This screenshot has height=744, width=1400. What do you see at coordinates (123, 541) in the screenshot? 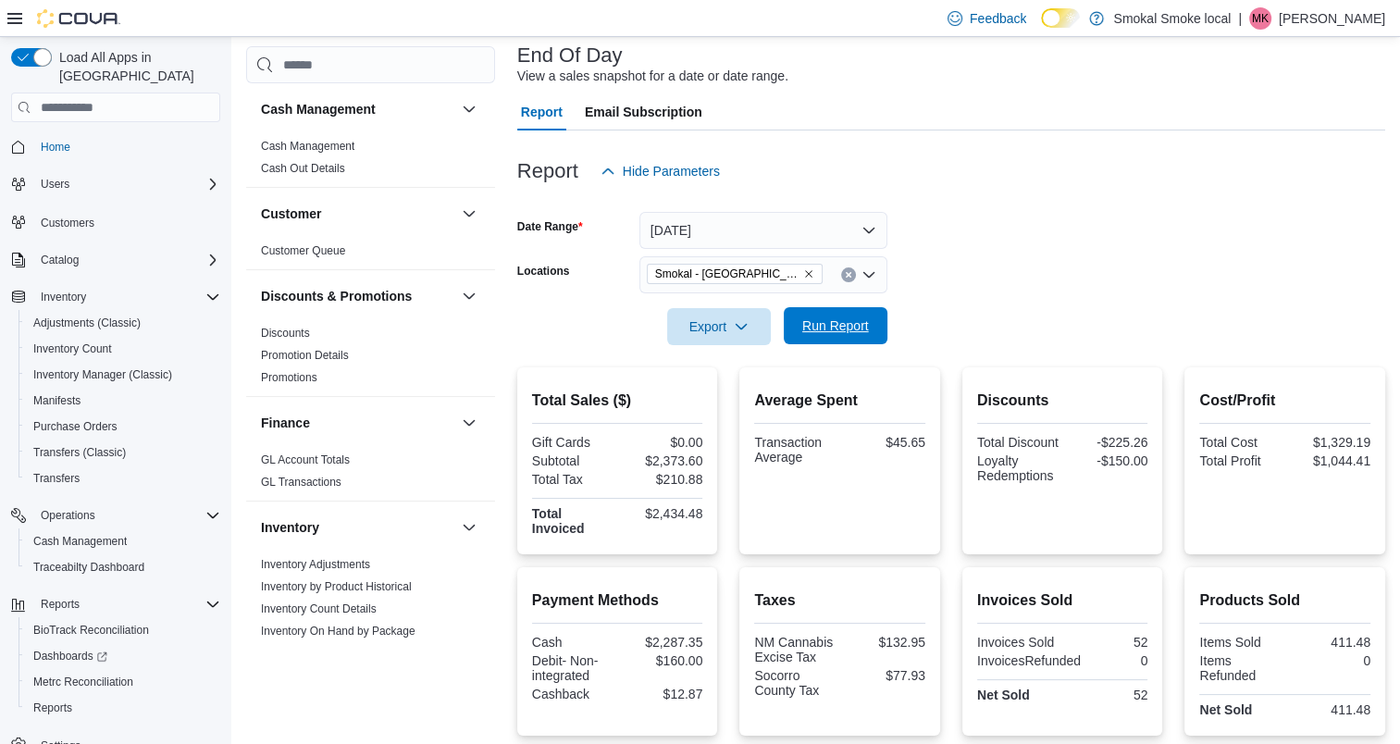
I see `span: Cash Management` at bounding box center [123, 541].